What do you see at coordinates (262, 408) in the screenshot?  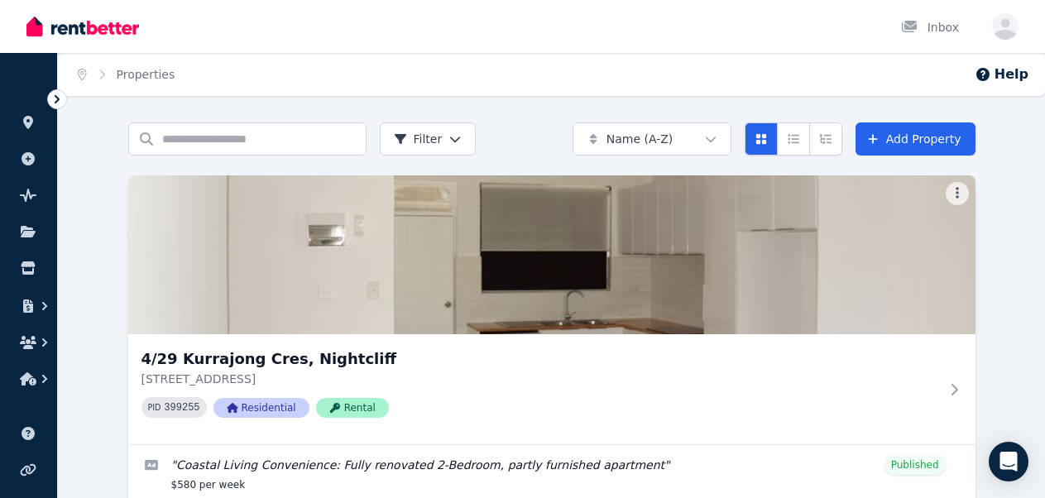 I see `span: Residential` at bounding box center [262, 408].